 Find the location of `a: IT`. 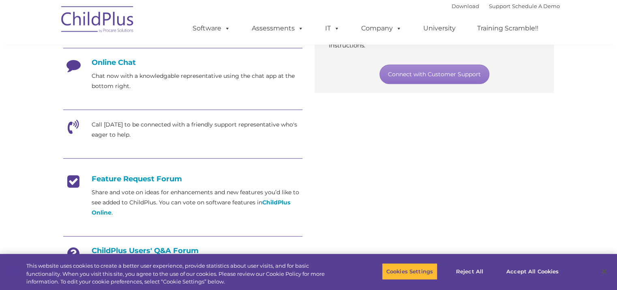

a: IT is located at coordinates (333, 28).